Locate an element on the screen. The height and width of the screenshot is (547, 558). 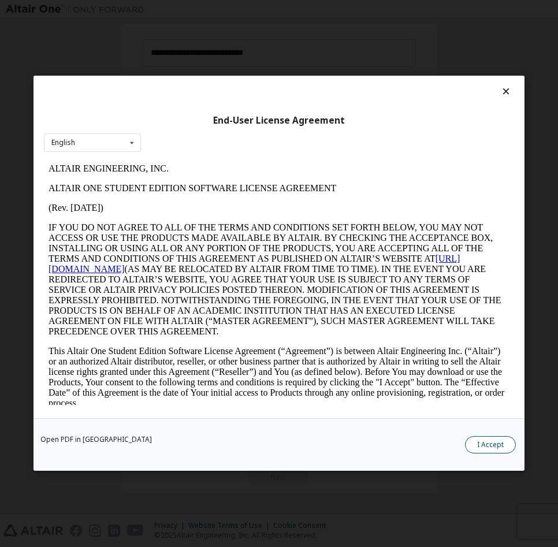
p: ALTAIR ONE STUDENT EDITION SOFTWARE LICENSE AGREEMENT is located at coordinates (235, 29).